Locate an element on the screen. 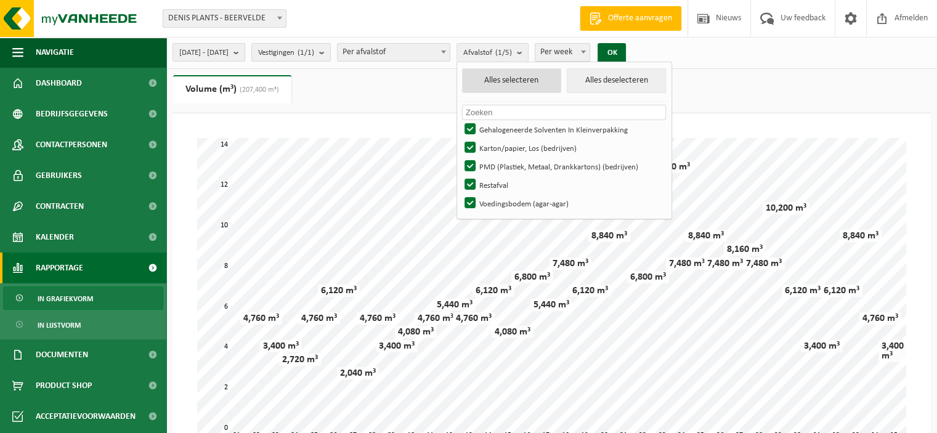  a: Offerte aanvragen is located at coordinates (630, 18).